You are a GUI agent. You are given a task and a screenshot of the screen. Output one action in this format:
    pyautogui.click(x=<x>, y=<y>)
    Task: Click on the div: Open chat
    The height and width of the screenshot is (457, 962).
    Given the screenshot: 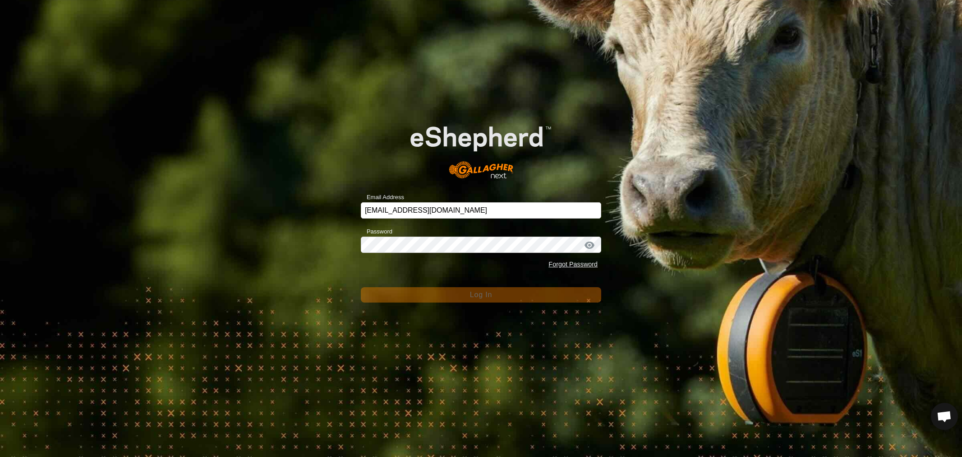 What is the action you would take?
    pyautogui.click(x=945, y=416)
    